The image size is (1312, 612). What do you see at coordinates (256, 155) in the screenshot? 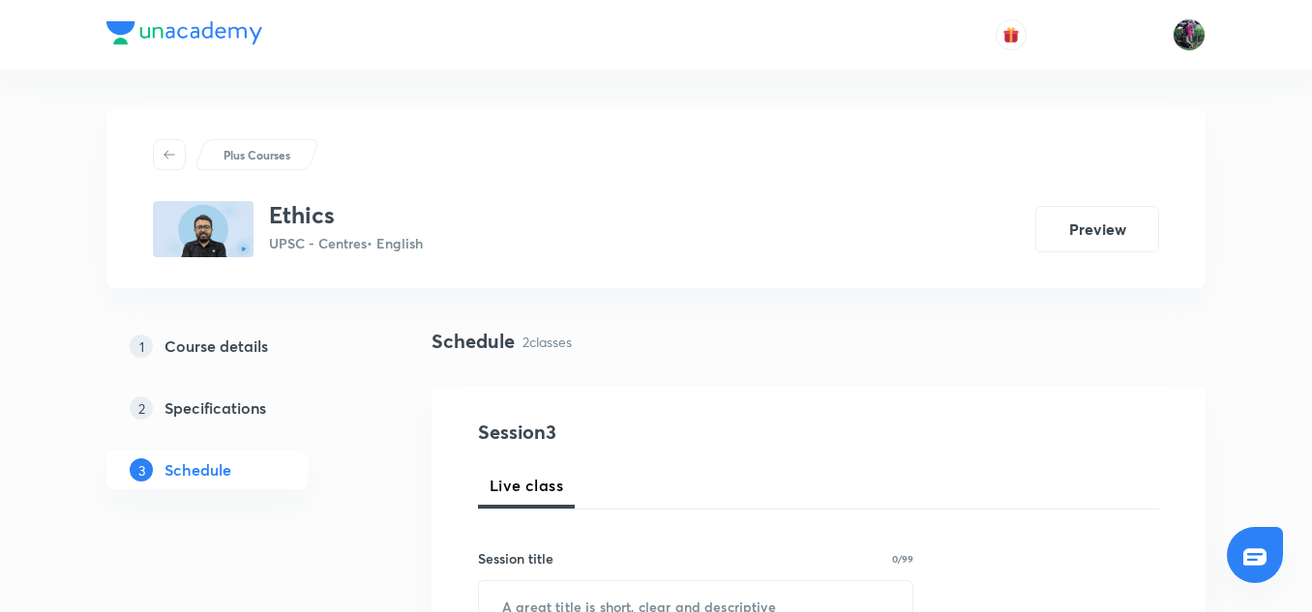
I see `p: Plus Courses` at bounding box center [256, 155].